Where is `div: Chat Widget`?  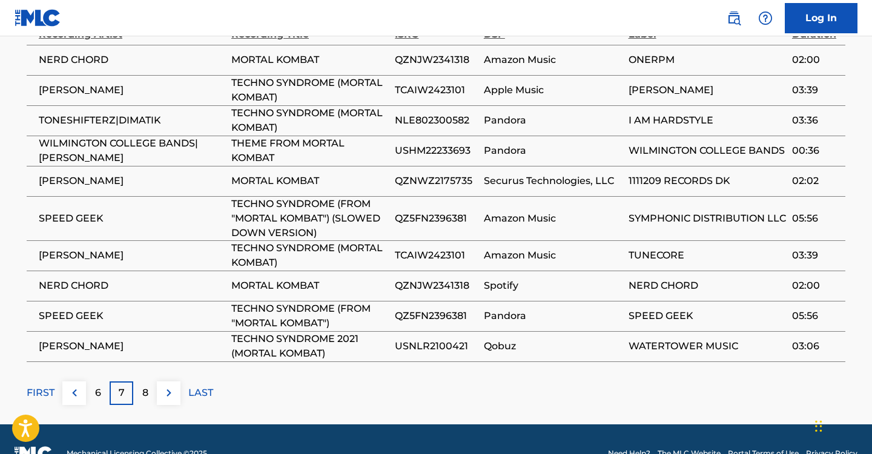
div: Chat Widget is located at coordinates (841, 425).